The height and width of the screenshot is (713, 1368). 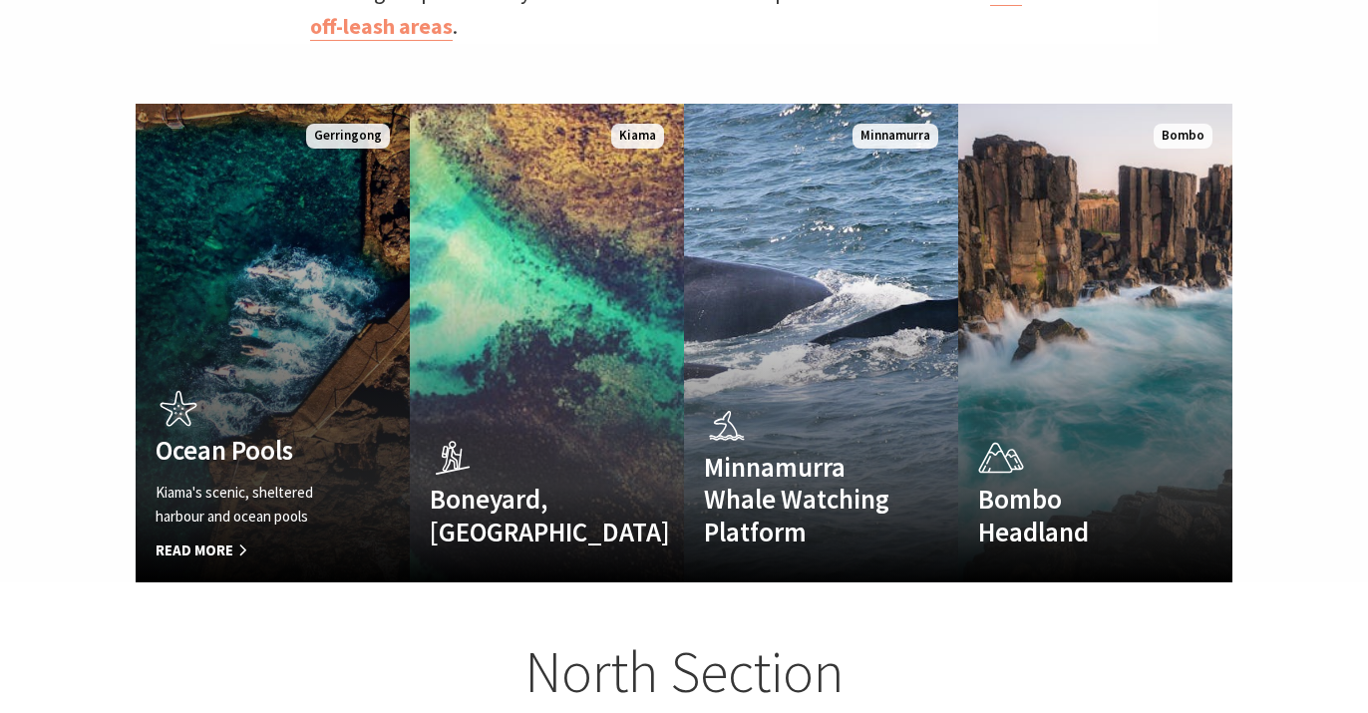 What do you see at coordinates (252, 550) in the screenshot?
I see `span: Read More` at bounding box center [252, 550].